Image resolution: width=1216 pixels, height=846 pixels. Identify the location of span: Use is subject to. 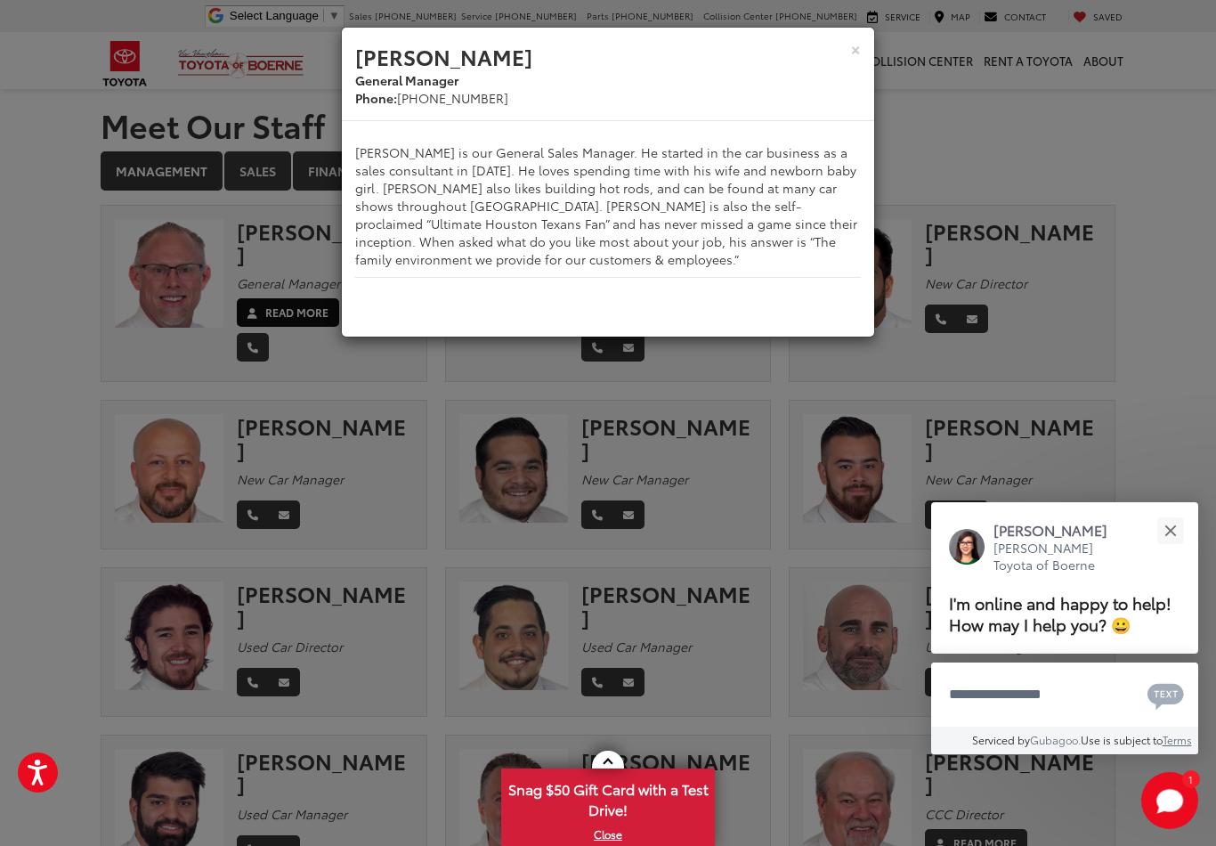
(1122, 739).